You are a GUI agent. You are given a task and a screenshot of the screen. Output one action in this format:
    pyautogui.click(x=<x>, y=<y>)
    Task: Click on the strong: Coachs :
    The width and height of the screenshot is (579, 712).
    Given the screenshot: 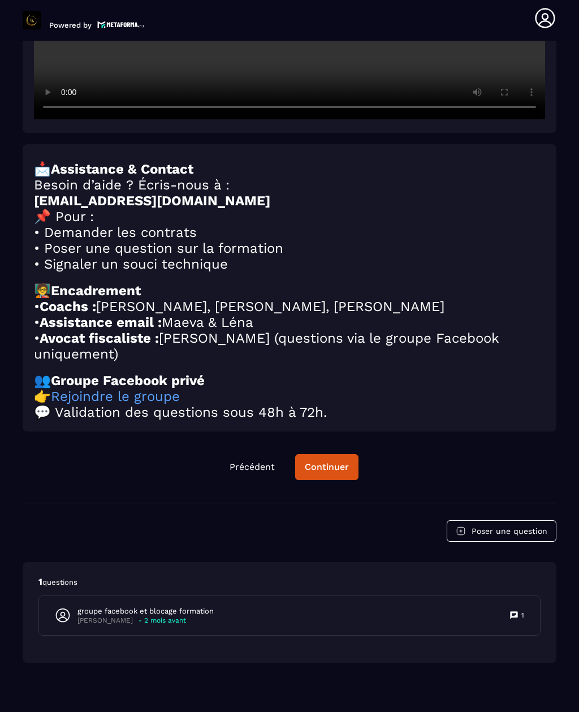 What is the action you would take?
    pyautogui.click(x=68, y=306)
    